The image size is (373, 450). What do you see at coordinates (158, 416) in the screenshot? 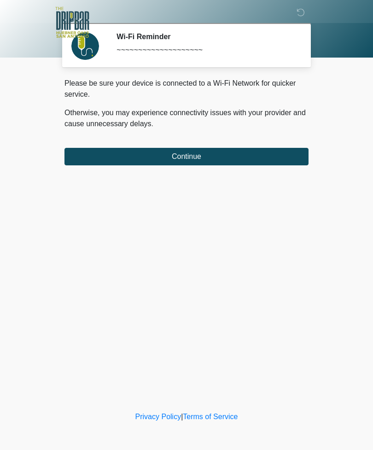
I see `a: Privacy Policy` at bounding box center [158, 416].